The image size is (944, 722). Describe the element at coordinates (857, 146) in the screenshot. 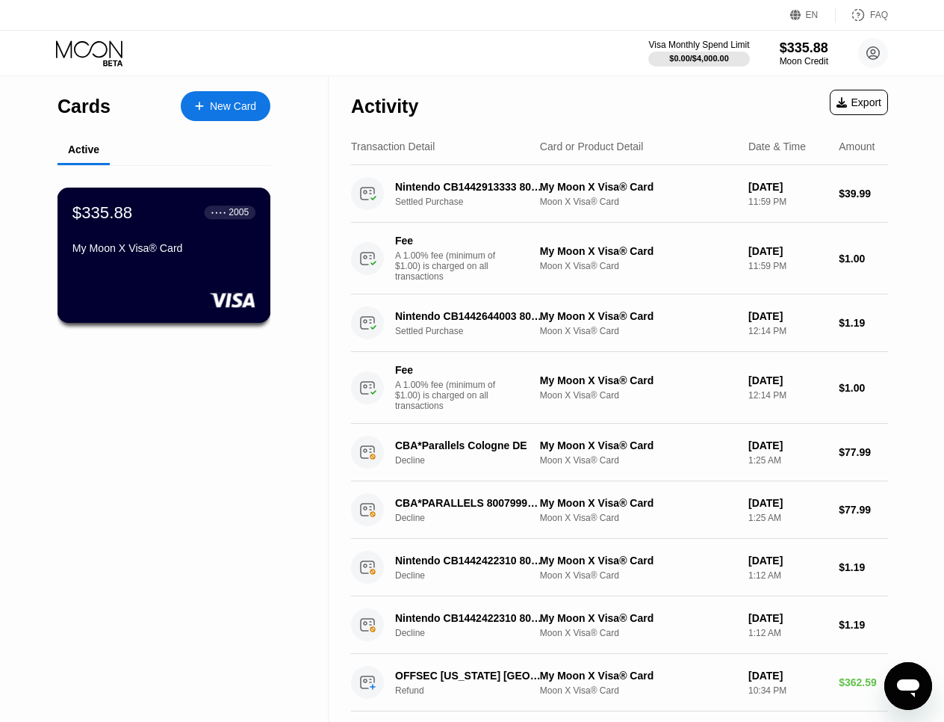

I see `div: Amount` at that location.